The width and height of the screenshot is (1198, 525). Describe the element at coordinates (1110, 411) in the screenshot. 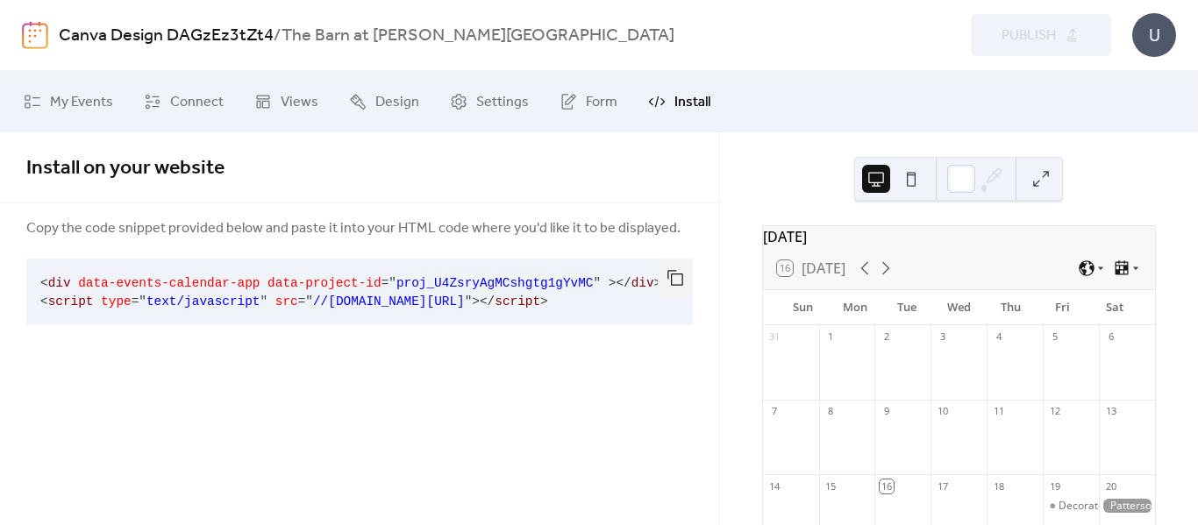

I see `div: 13` at that location.